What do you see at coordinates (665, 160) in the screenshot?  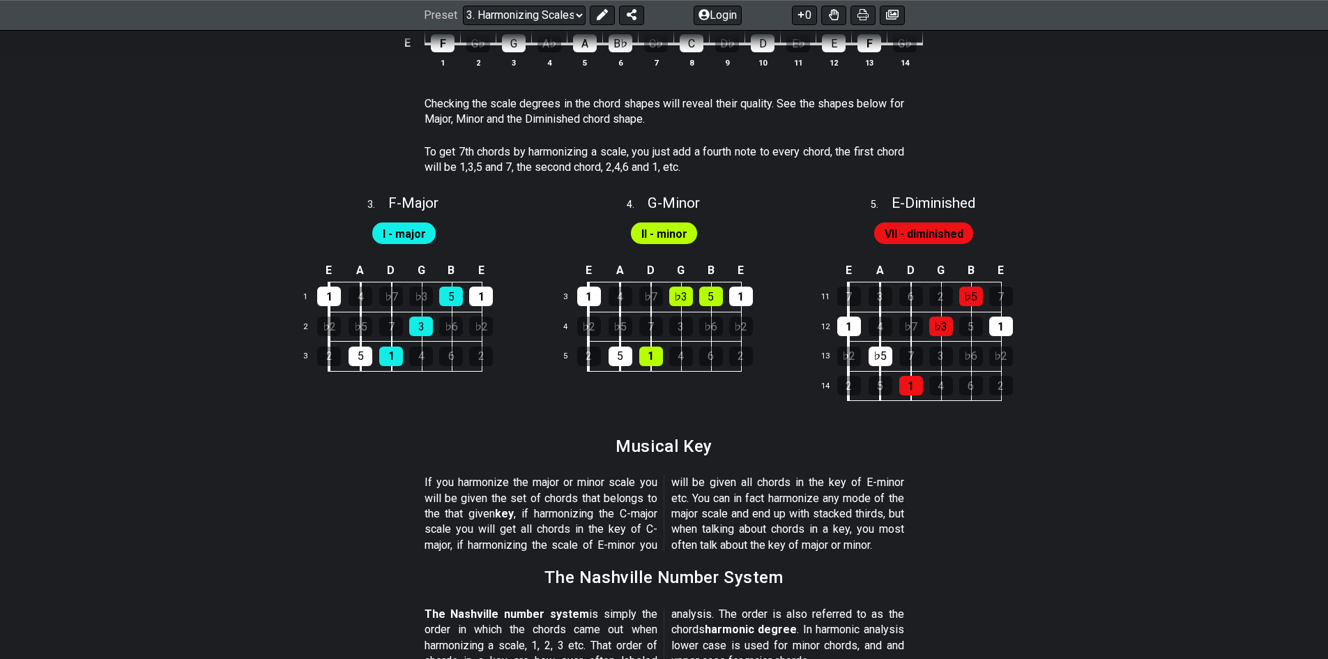 I see `p: To get 7th chords by harmonizing a scale, you just add a fourth note to every chord, the first ch...` at bounding box center [665, 160].